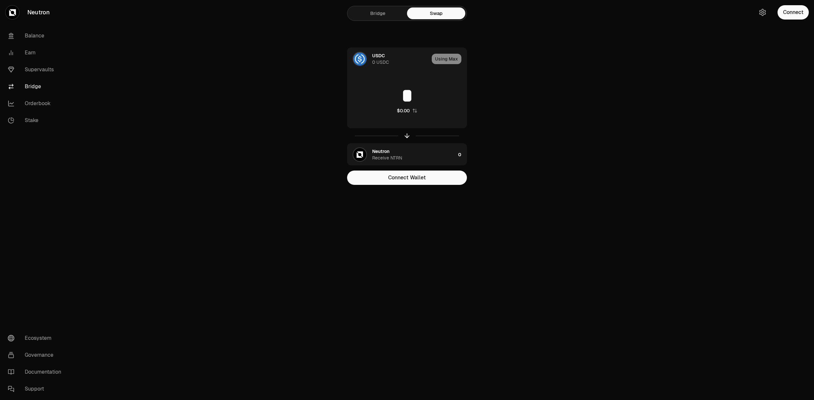 The width and height of the screenshot is (814, 400). I want to click on div: Neutron, so click(381, 151).